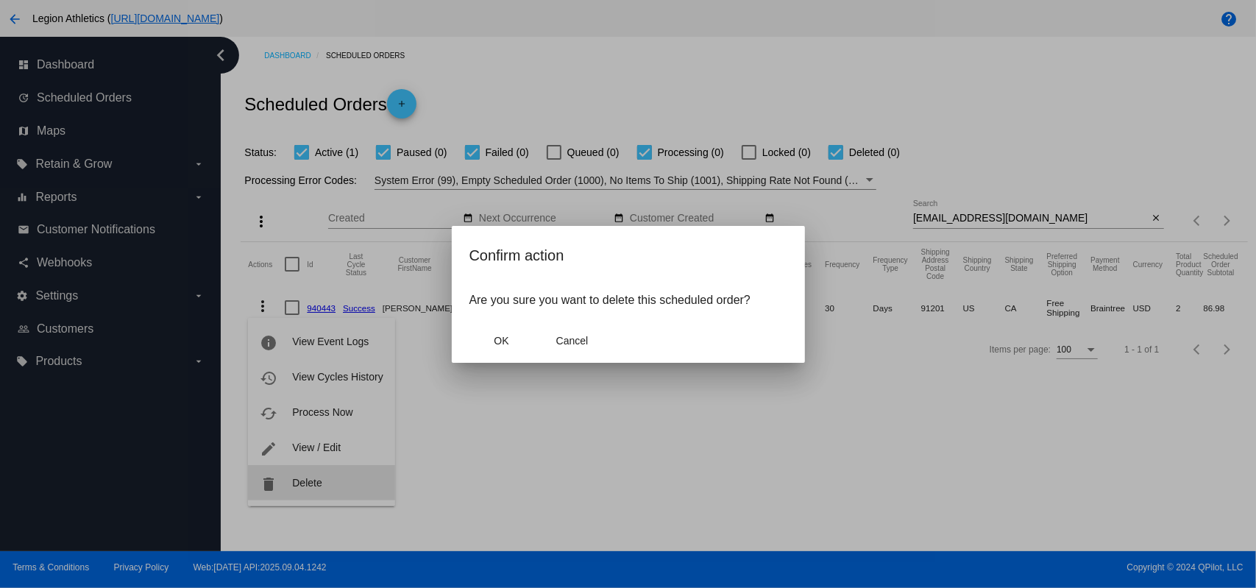 Image resolution: width=1256 pixels, height=588 pixels. What do you see at coordinates (573, 341) in the screenshot?
I see `span: Cancel` at bounding box center [573, 341].